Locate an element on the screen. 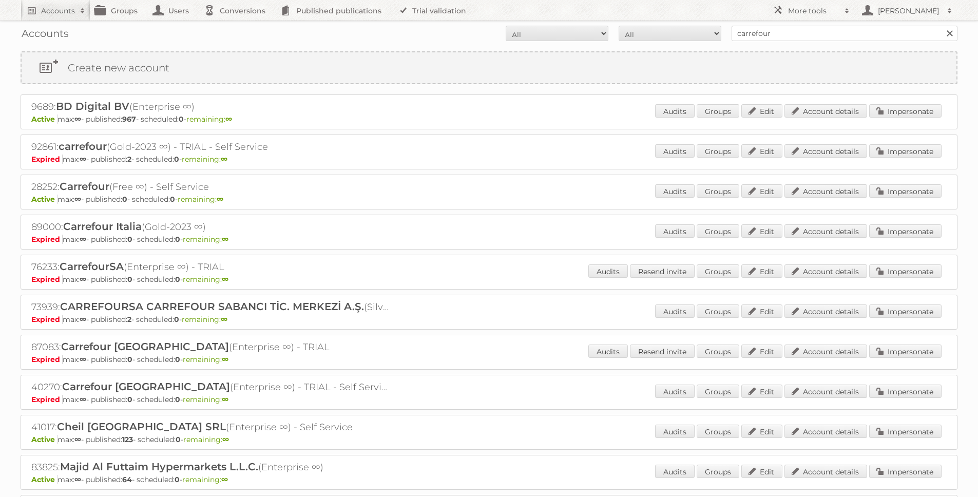  h2: 28252: (Free ∞) - Self Service is located at coordinates (211, 187).